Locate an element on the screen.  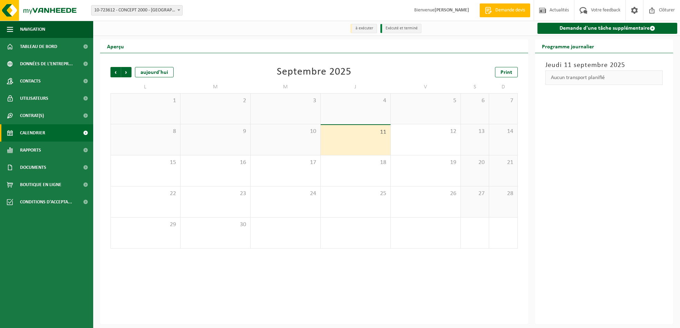
span: Demande devis is located at coordinates (510, 10).